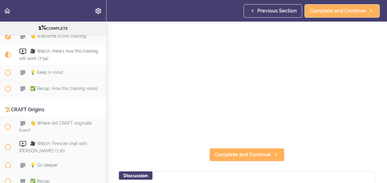 Image resolution: width=387 pixels, height=183 pixels. What do you see at coordinates (42, 28) in the screenshot?
I see `span: 1%` at bounding box center [42, 28].